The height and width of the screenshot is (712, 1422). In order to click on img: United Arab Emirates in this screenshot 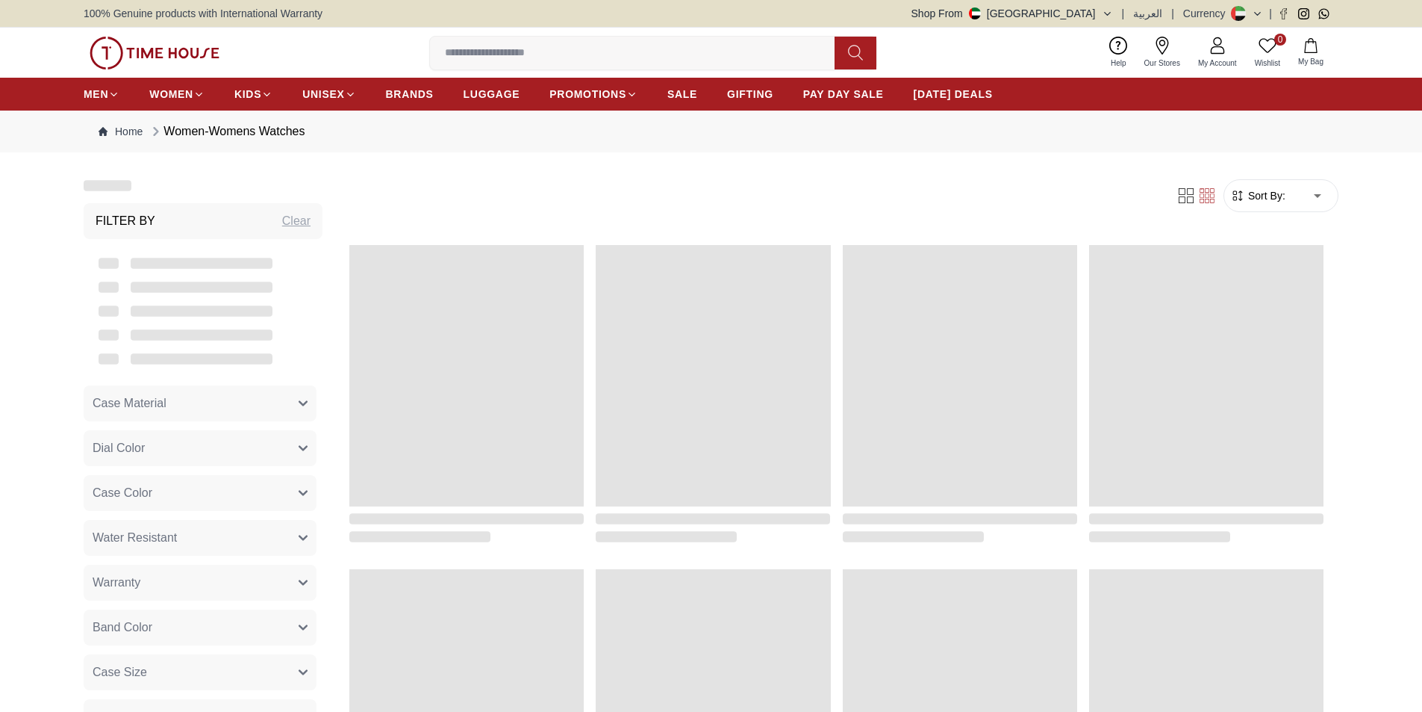, I will do `click(975, 13)`.